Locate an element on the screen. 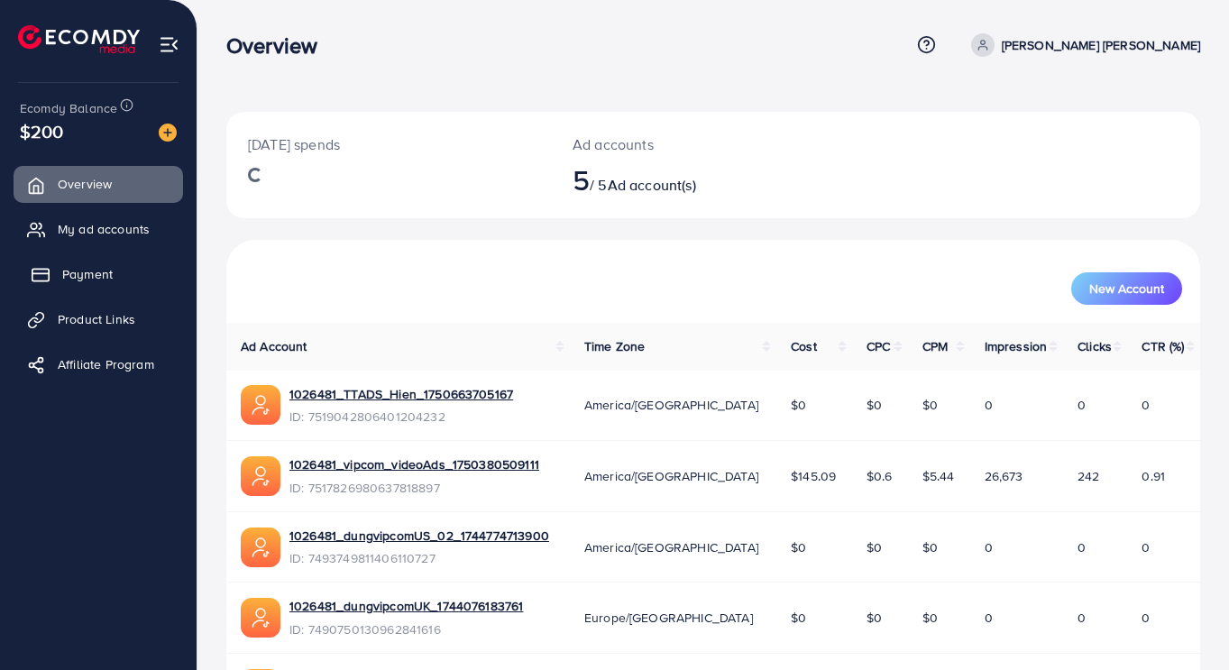 Image resolution: width=1229 pixels, height=670 pixels. a: Product Links is located at coordinates (98, 319).